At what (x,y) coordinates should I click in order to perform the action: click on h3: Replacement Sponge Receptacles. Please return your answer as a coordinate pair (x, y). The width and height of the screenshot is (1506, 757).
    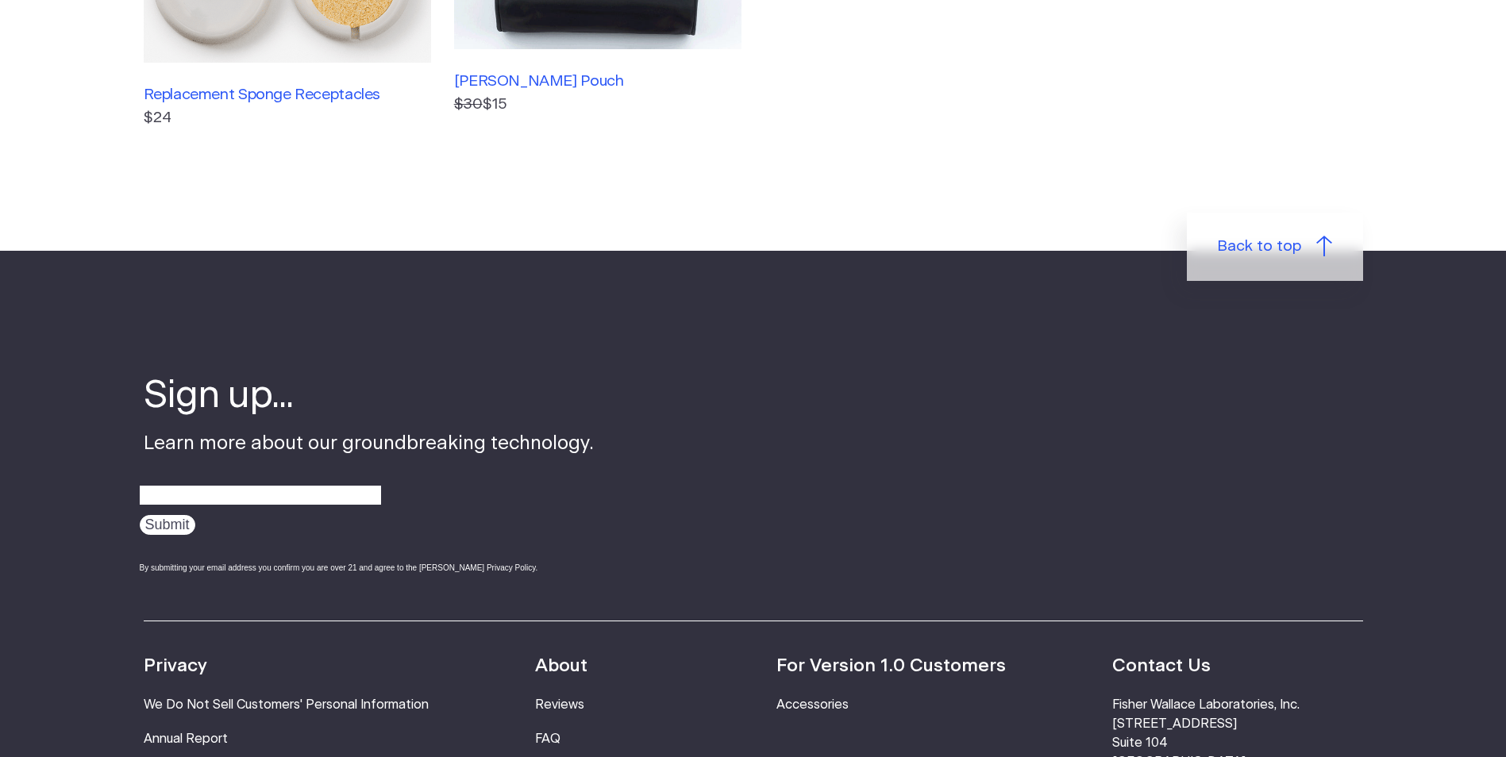
    Looking at the image, I should click on (287, 94).